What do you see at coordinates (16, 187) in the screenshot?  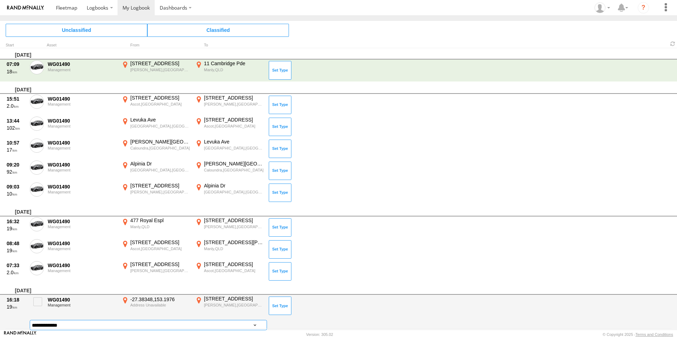 I see `div: 09:03` at bounding box center [16, 187].